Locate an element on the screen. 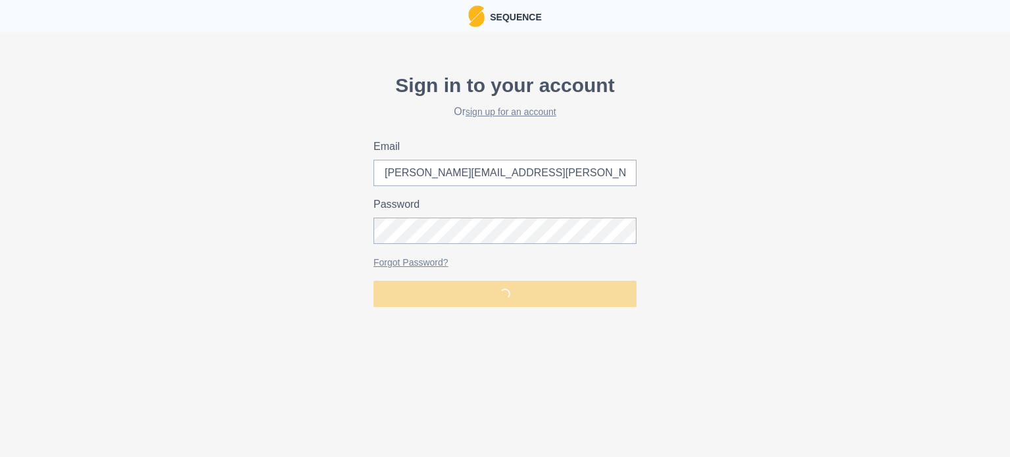  a: Forgot Password? is located at coordinates (411, 262).